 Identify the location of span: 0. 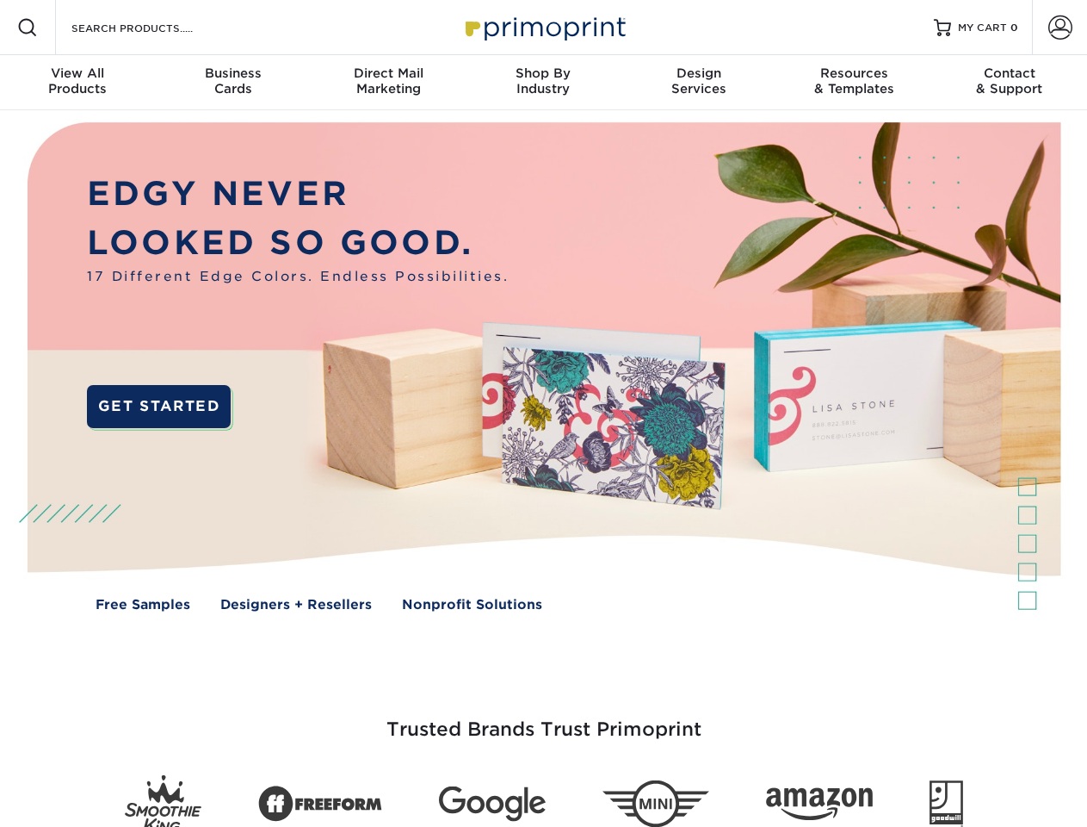
(1014, 28).